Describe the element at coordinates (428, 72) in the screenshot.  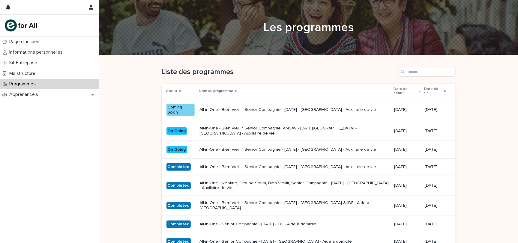
I see `input: Search` at that location.